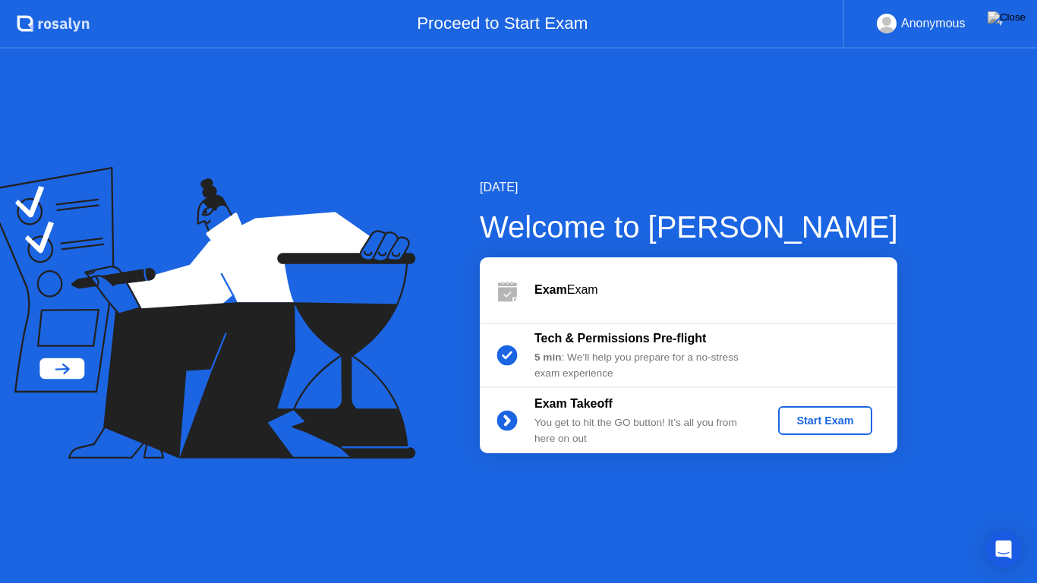  I want to click on b: Exam, so click(550, 289).